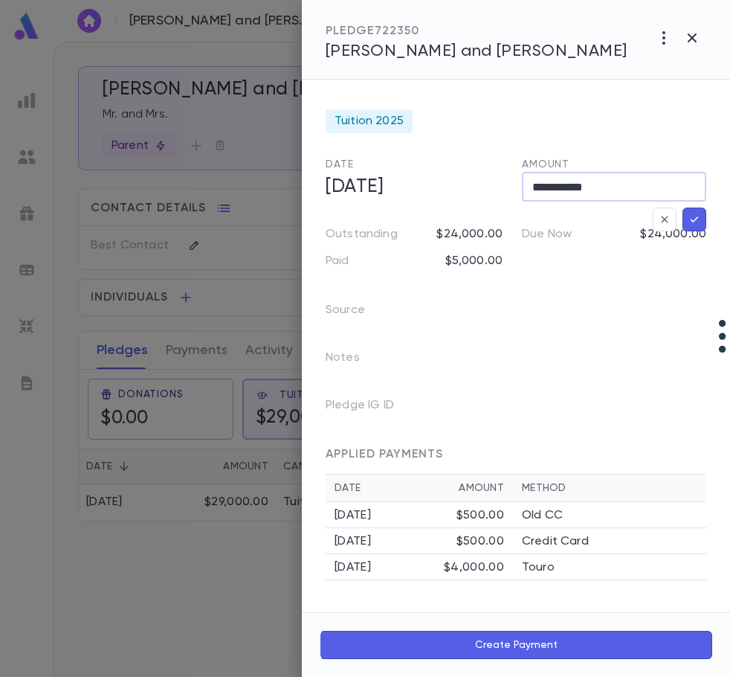  I want to click on p: Outstanding, so click(361, 234).